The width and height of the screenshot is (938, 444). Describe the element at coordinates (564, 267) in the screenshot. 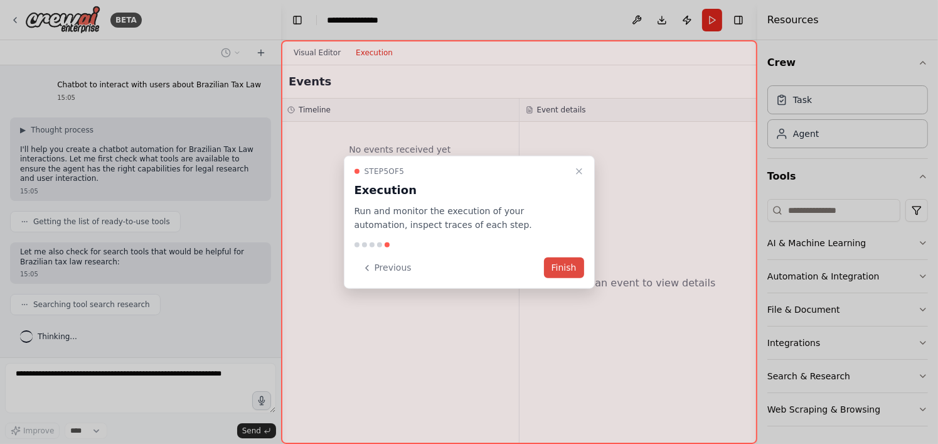

I see `button: Finish` at that location.